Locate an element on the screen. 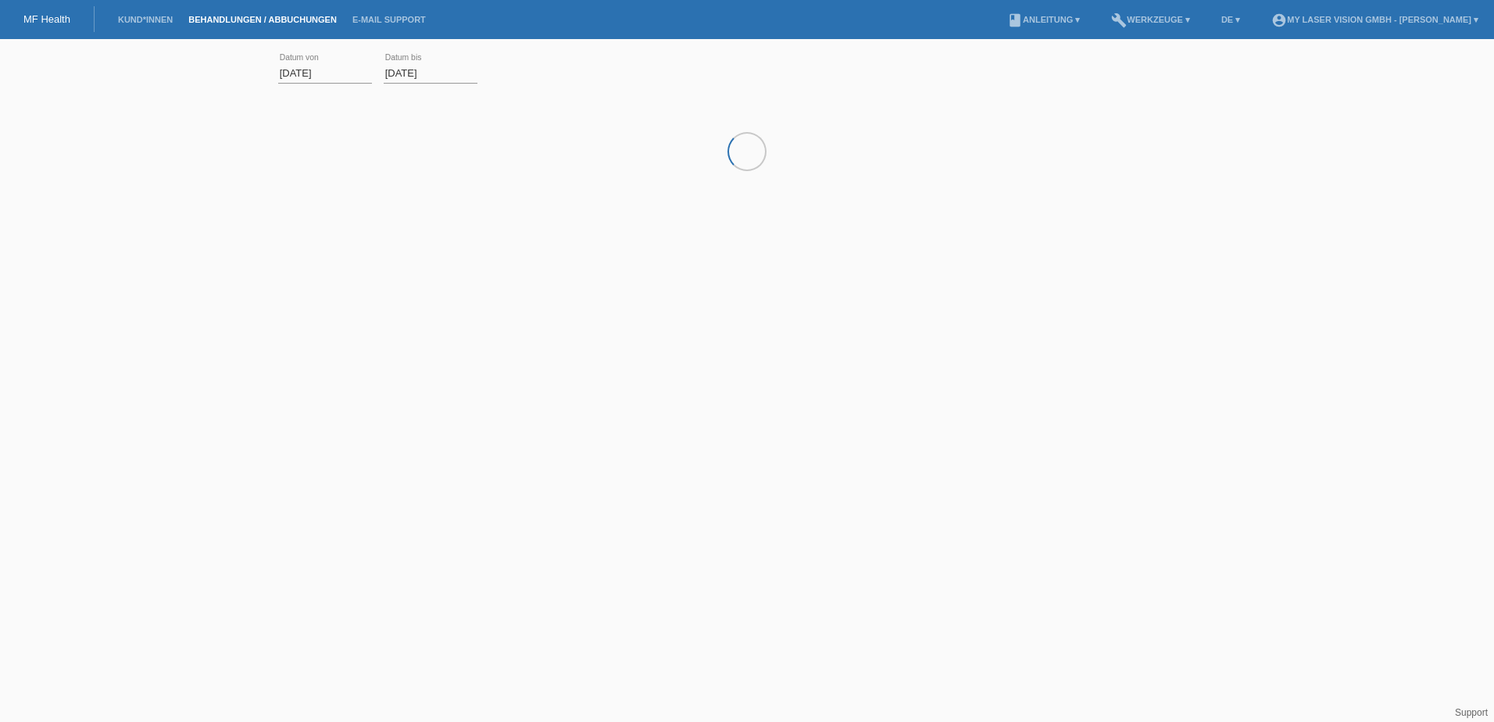 The width and height of the screenshot is (1494, 722). a: buildWerkzeuge ▾ is located at coordinates (1150, 20).